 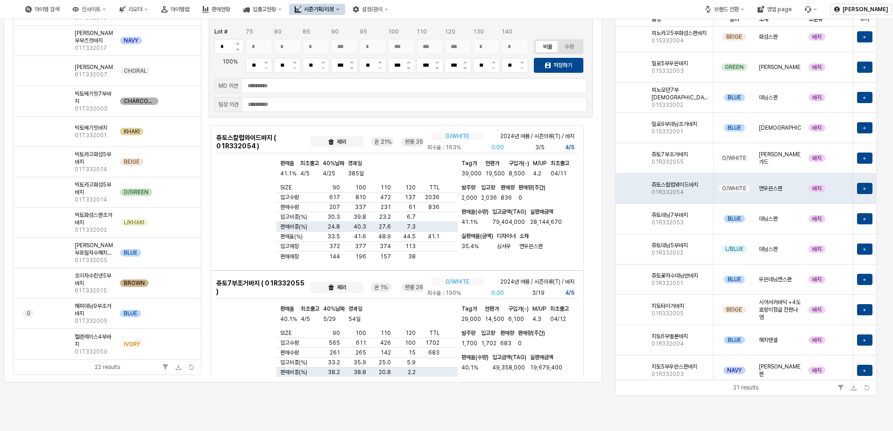 I want to click on span: TTL, so click(x=434, y=333).